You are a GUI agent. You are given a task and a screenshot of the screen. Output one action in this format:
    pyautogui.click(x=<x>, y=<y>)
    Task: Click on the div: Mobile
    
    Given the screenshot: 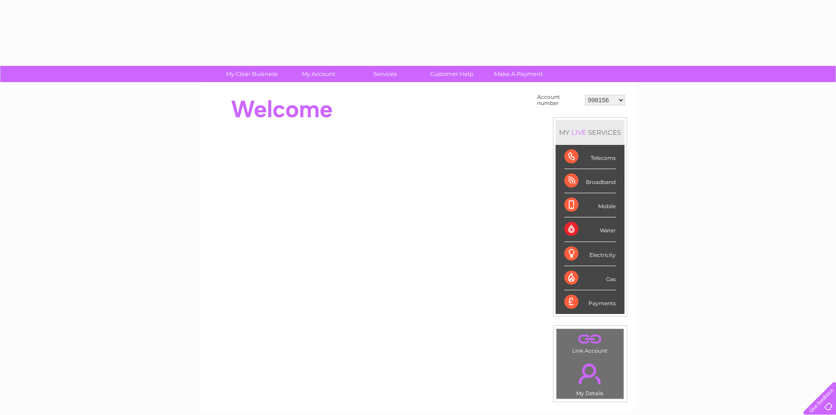 What is the action you would take?
    pyautogui.click(x=590, y=205)
    